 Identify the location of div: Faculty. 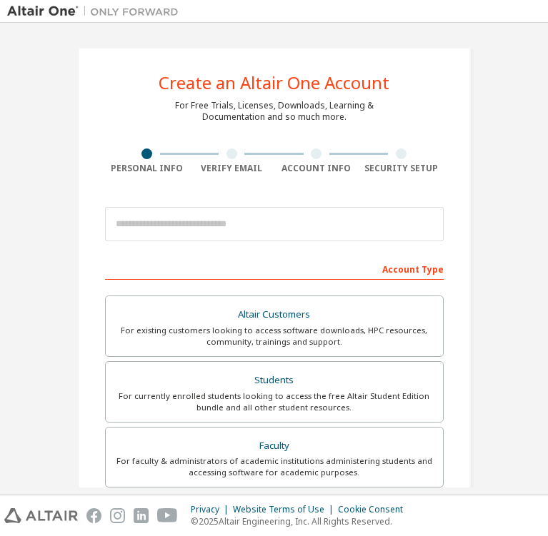
(274, 446).